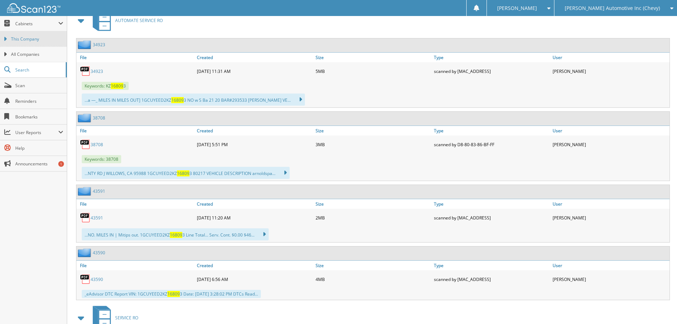 This screenshot has width=677, height=324. What do you see at coordinates (39, 163) in the screenshot?
I see `span: Announcements` at bounding box center [39, 163].